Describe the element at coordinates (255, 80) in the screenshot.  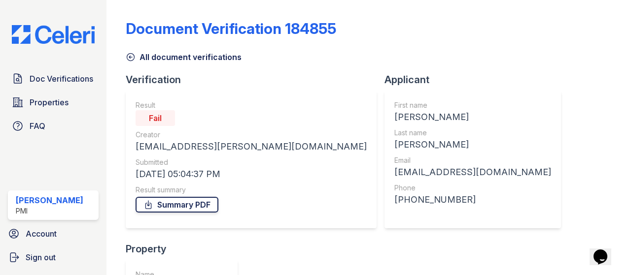
I see `div: Verification` at that location.